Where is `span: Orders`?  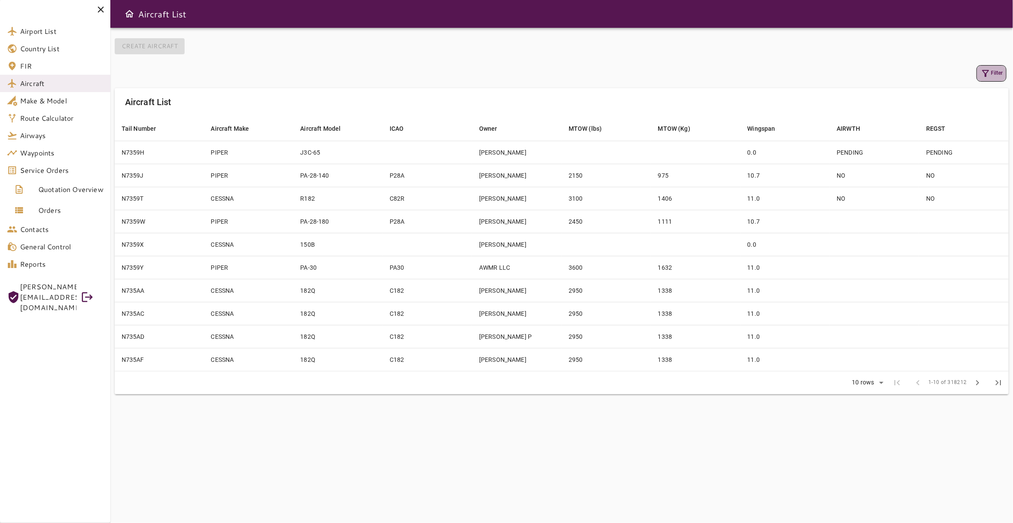 span: Orders is located at coordinates (71, 210).